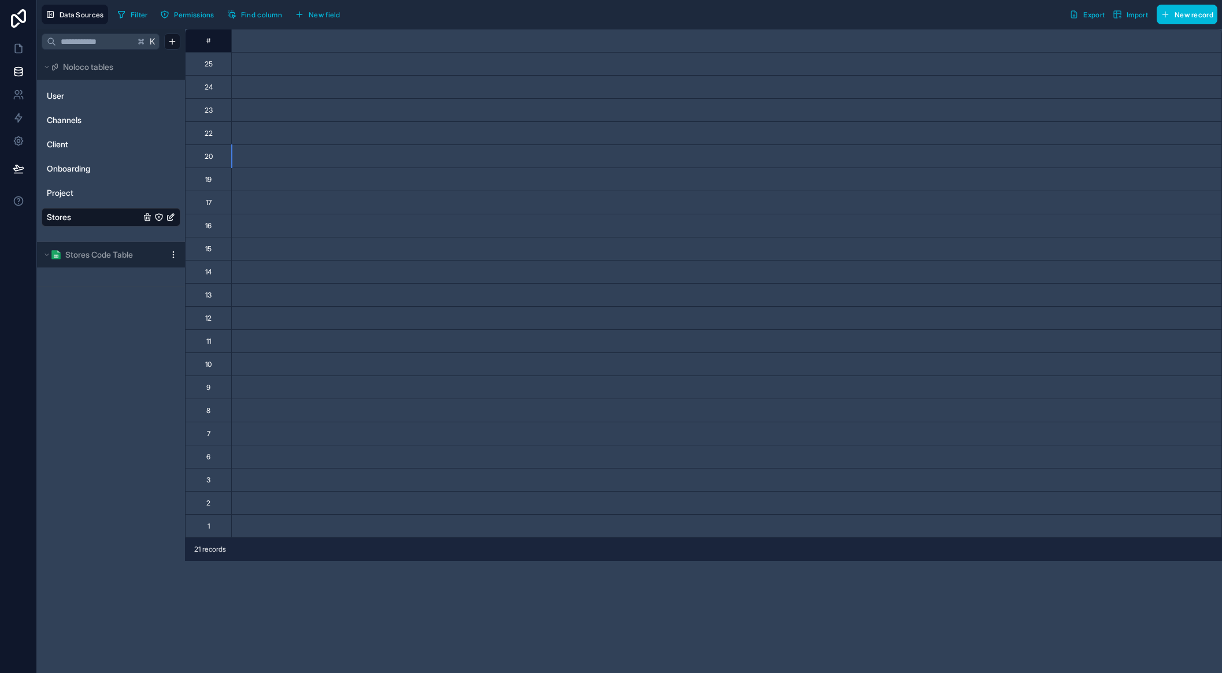  Describe the element at coordinates (1137, 14) in the screenshot. I see `span: Import` at that location.